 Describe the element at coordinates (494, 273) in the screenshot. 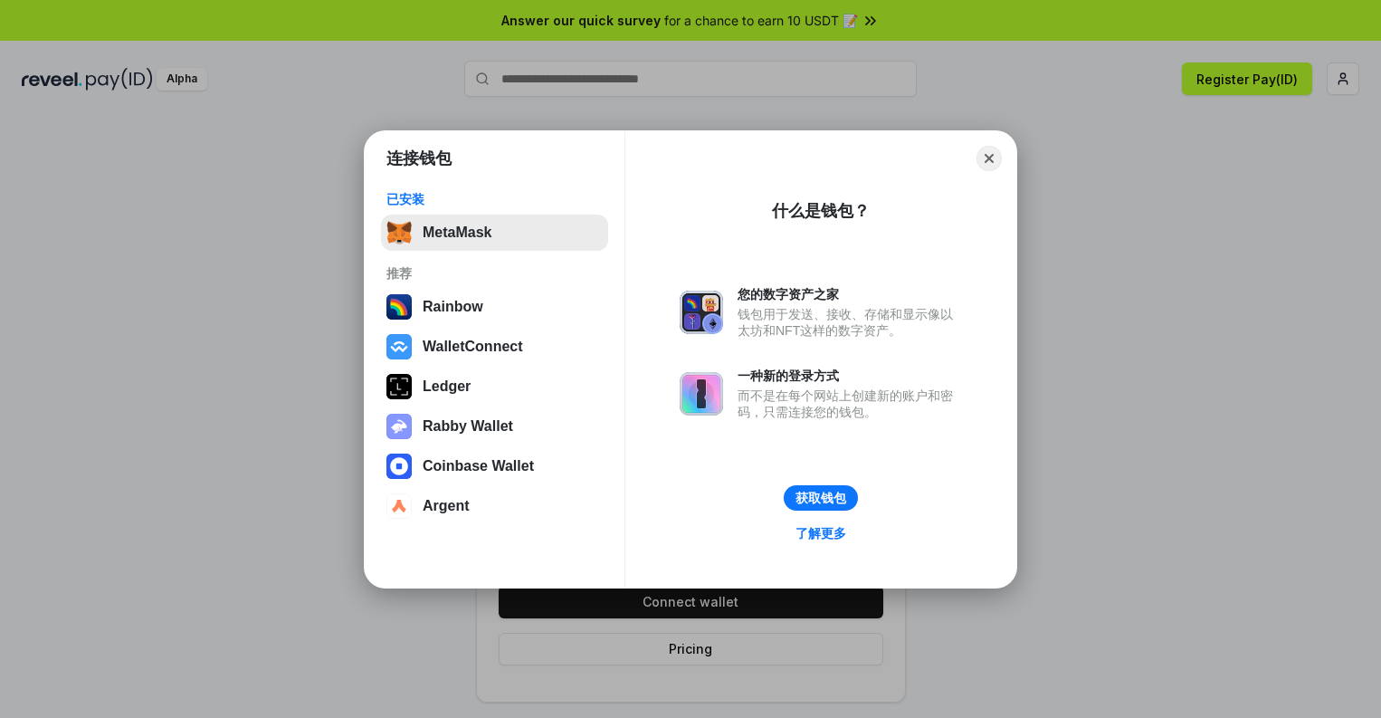

I see `div: 推荐` at that location.